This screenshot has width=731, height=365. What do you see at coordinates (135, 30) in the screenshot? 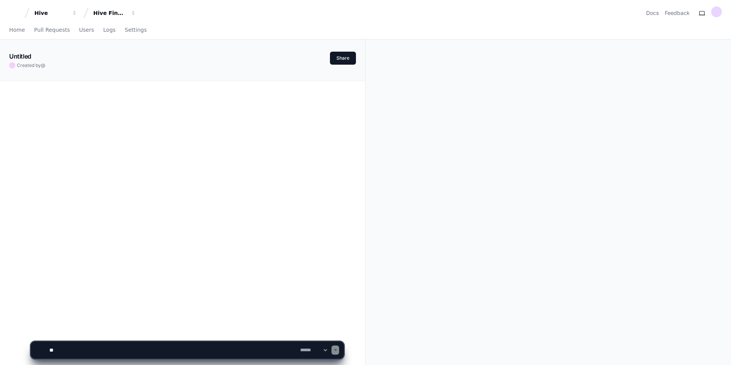
I see `a: Settings` at bounding box center [135, 30].